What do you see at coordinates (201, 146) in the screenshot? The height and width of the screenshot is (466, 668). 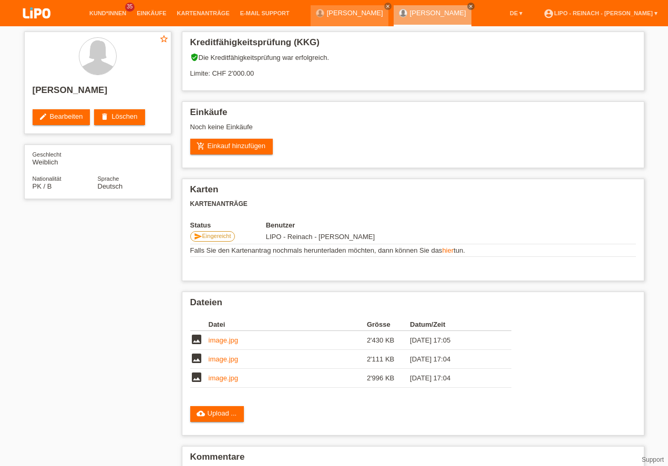 I see `i: add_shopping_cart` at bounding box center [201, 146].